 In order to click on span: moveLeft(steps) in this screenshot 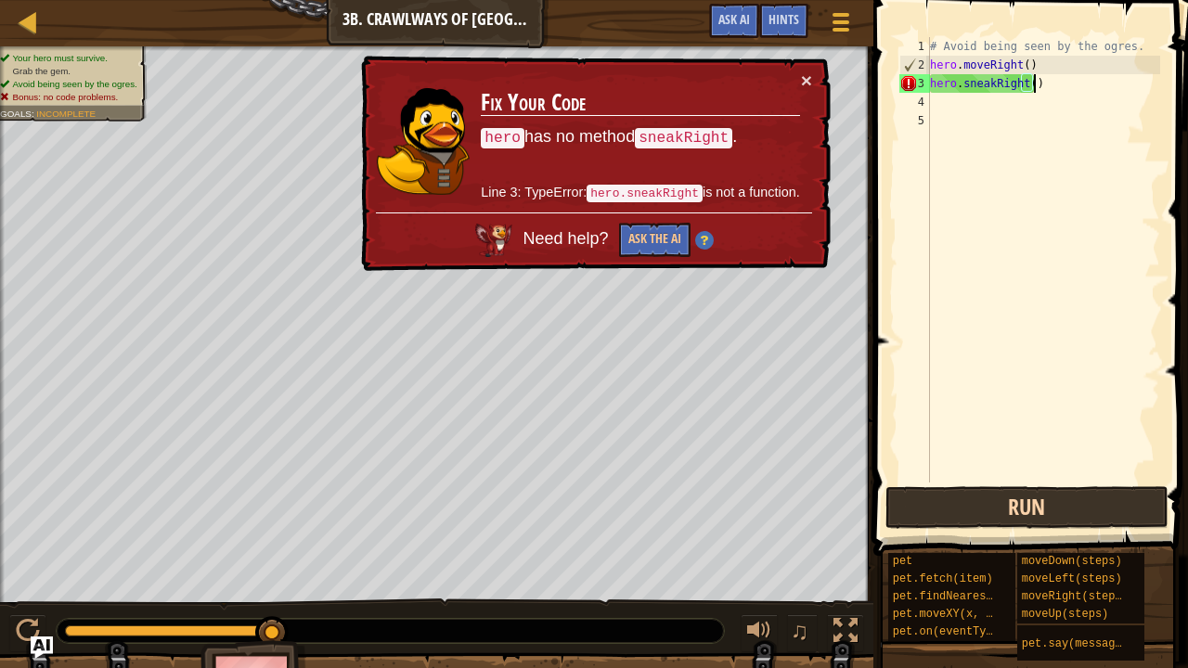, I will do `click(1072, 579)`.